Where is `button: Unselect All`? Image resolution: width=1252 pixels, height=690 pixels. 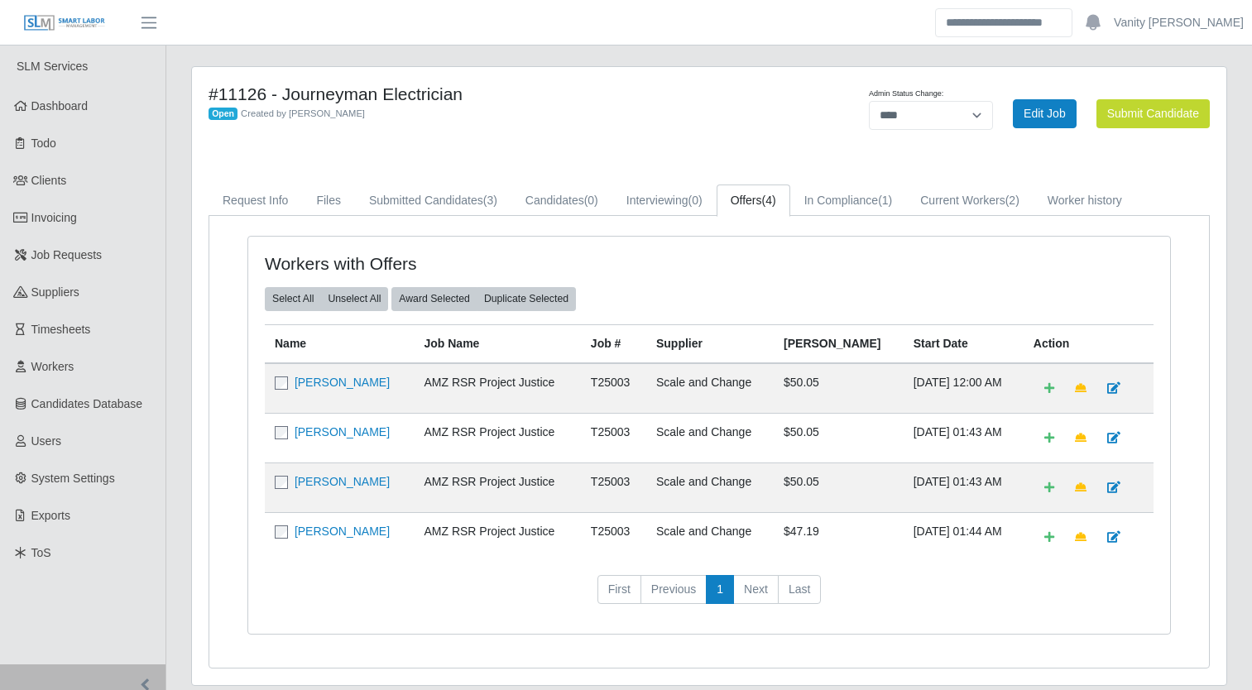
button: Unselect All is located at coordinates (354, 299).